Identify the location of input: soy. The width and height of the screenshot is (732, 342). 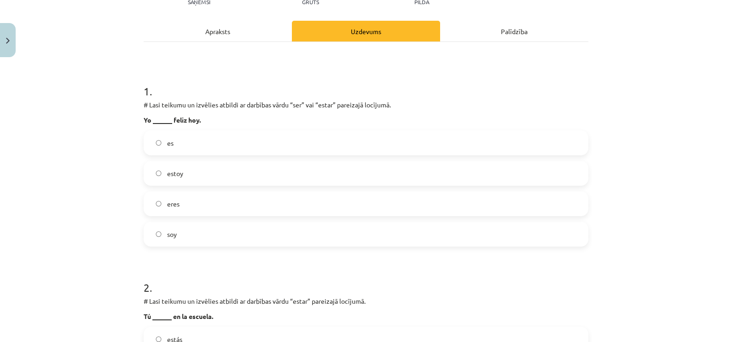
(158, 234).